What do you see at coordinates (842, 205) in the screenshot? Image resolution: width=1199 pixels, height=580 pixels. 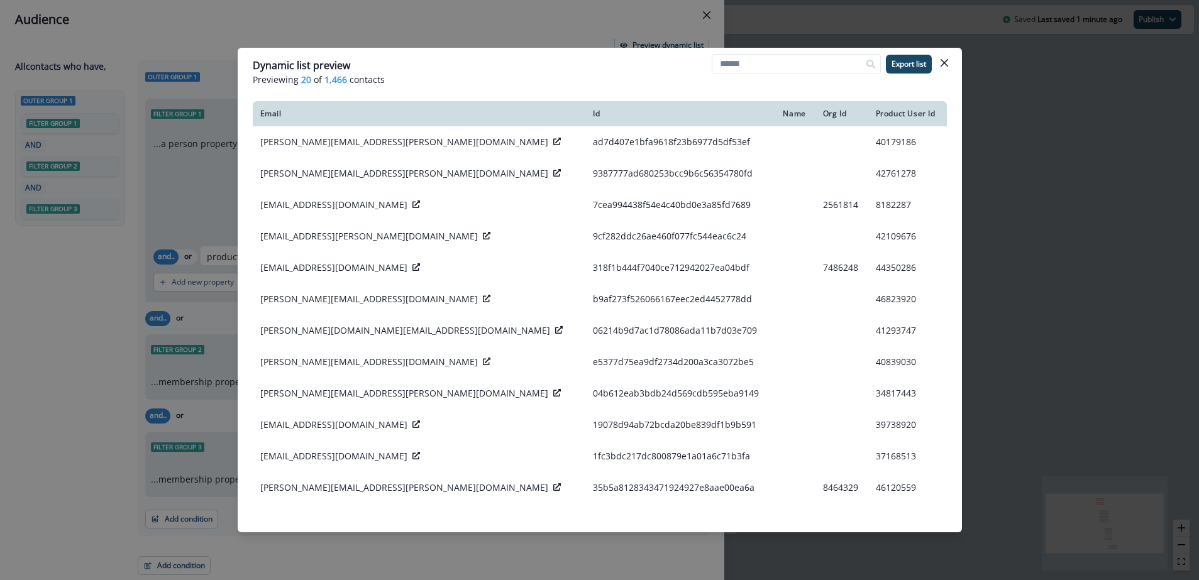 I see `td: 2561814` at bounding box center [842, 205].